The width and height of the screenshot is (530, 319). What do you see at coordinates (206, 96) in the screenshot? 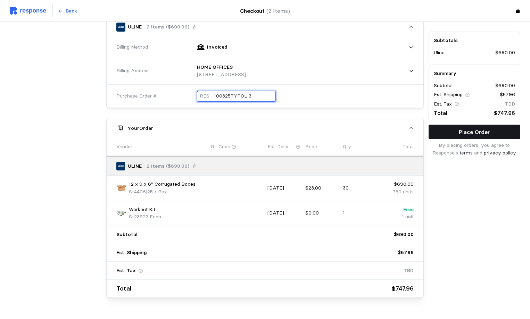
I see `p: RES-` at bounding box center [206, 96].